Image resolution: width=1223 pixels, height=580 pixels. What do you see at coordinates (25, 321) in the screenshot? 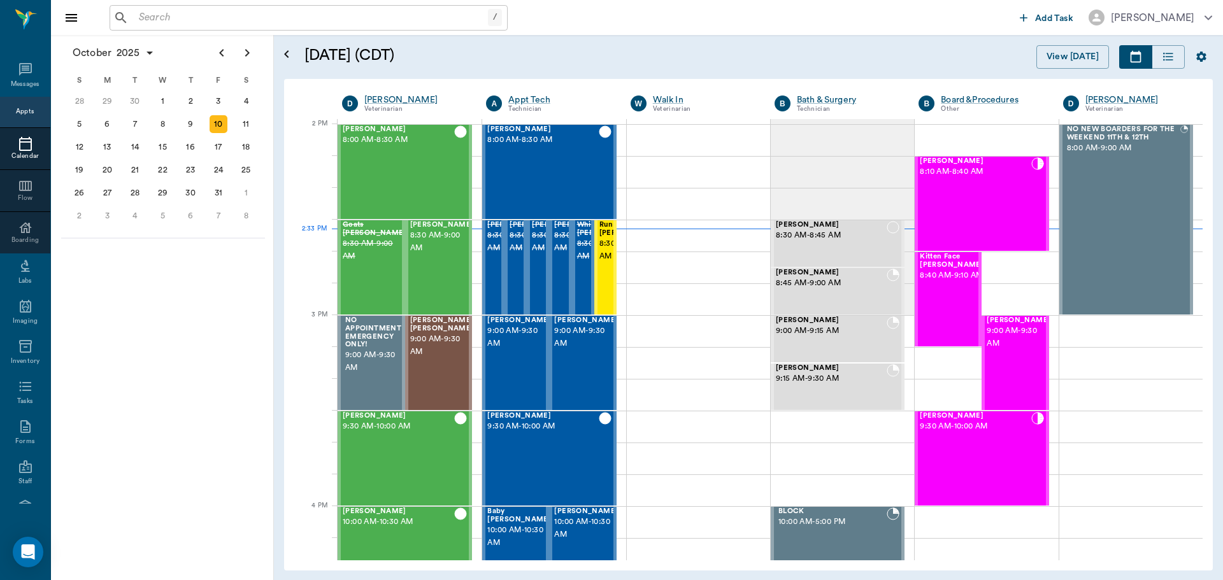
I see `div: Imaging` at bounding box center [25, 321].